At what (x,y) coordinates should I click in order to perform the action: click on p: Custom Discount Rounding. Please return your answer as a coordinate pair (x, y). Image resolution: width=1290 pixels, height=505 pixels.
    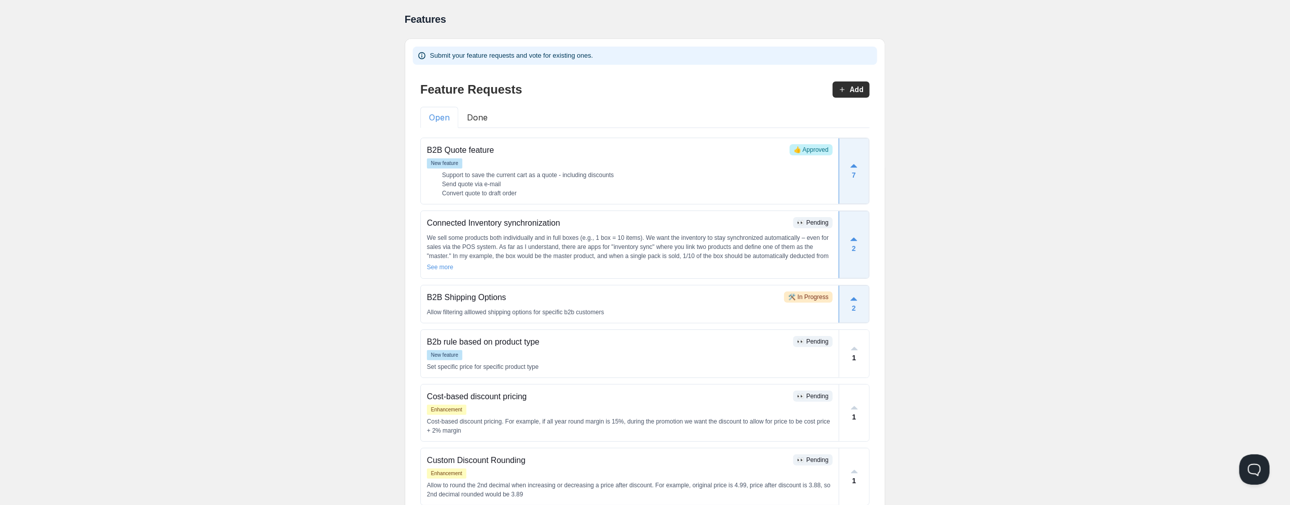
    Looking at the image, I should click on (608, 460).